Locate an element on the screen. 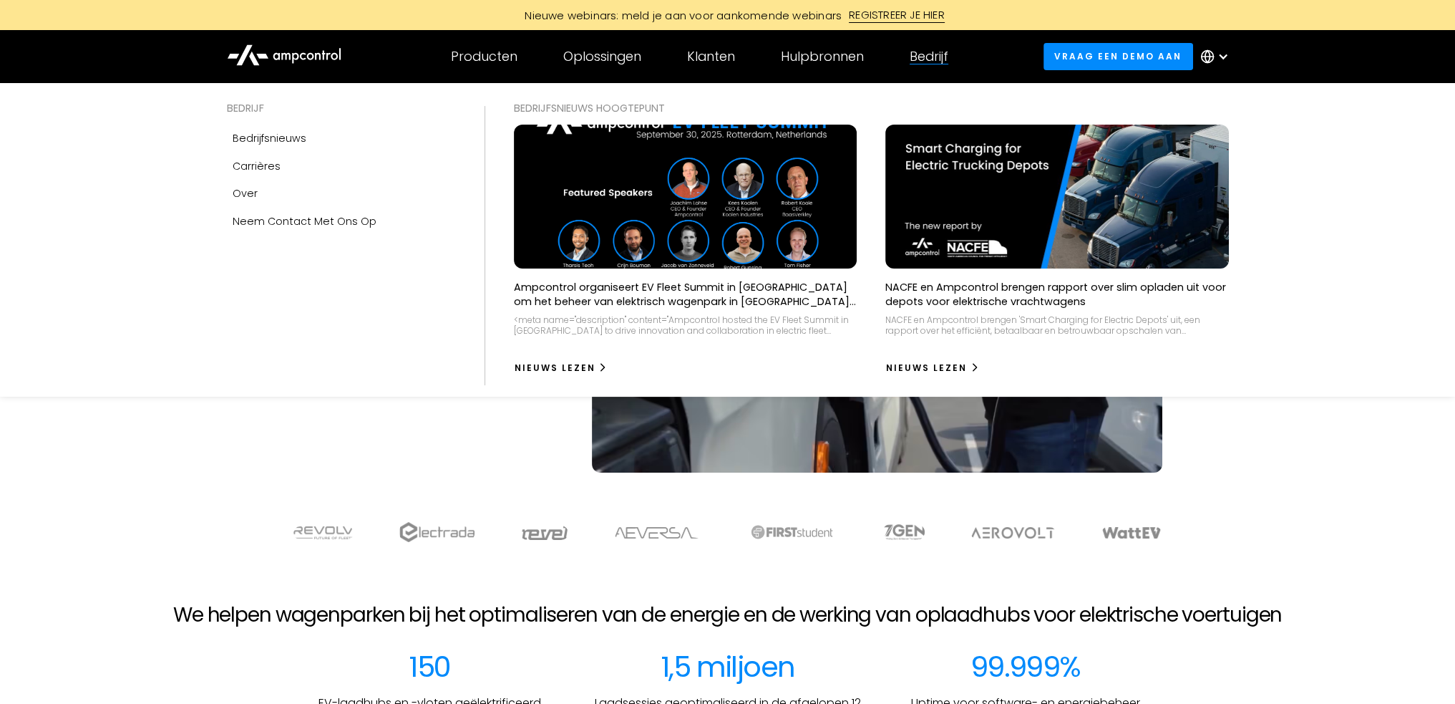 The width and height of the screenshot is (1455, 704). a: Nieuwe webinars: meld je aan voor aankomende webinarsREGISTREER JE HIER is located at coordinates (728, 15).